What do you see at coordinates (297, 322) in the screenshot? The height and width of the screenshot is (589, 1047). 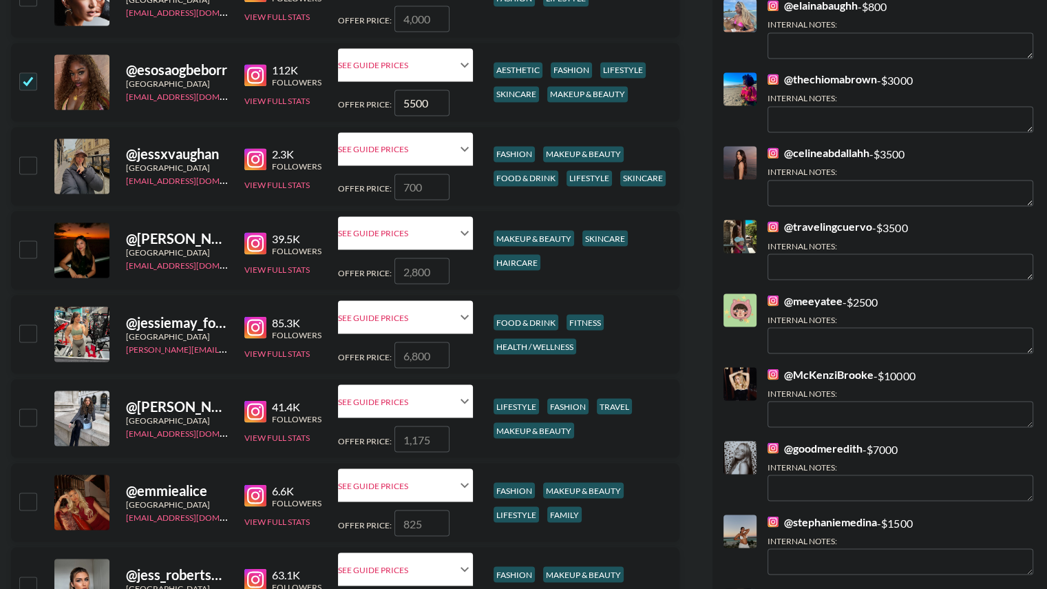 I see `div: 85.3K` at bounding box center [297, 322].